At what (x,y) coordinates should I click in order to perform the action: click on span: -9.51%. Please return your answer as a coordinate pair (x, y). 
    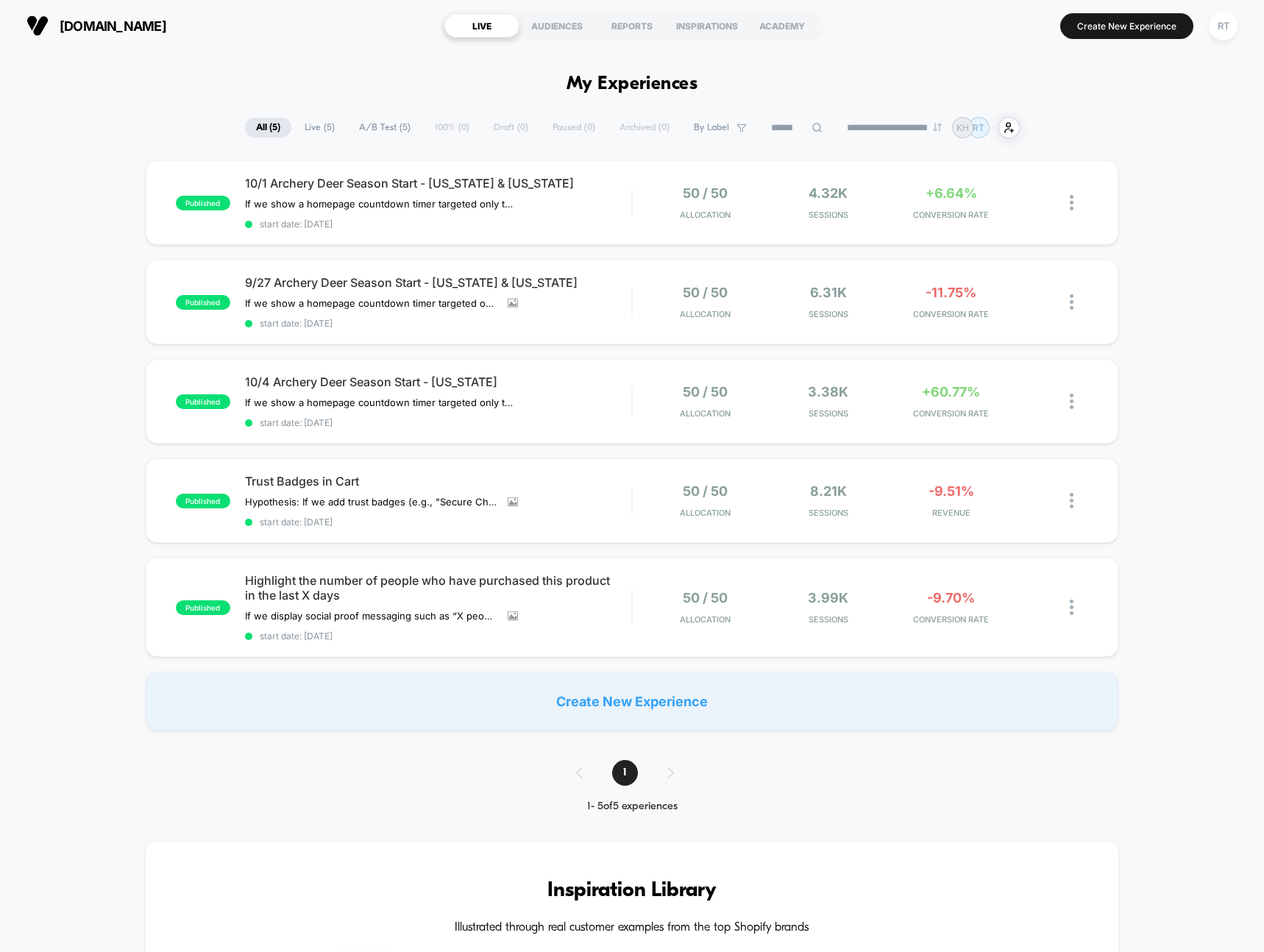
    Looking at the image, I should click on (951, 491).